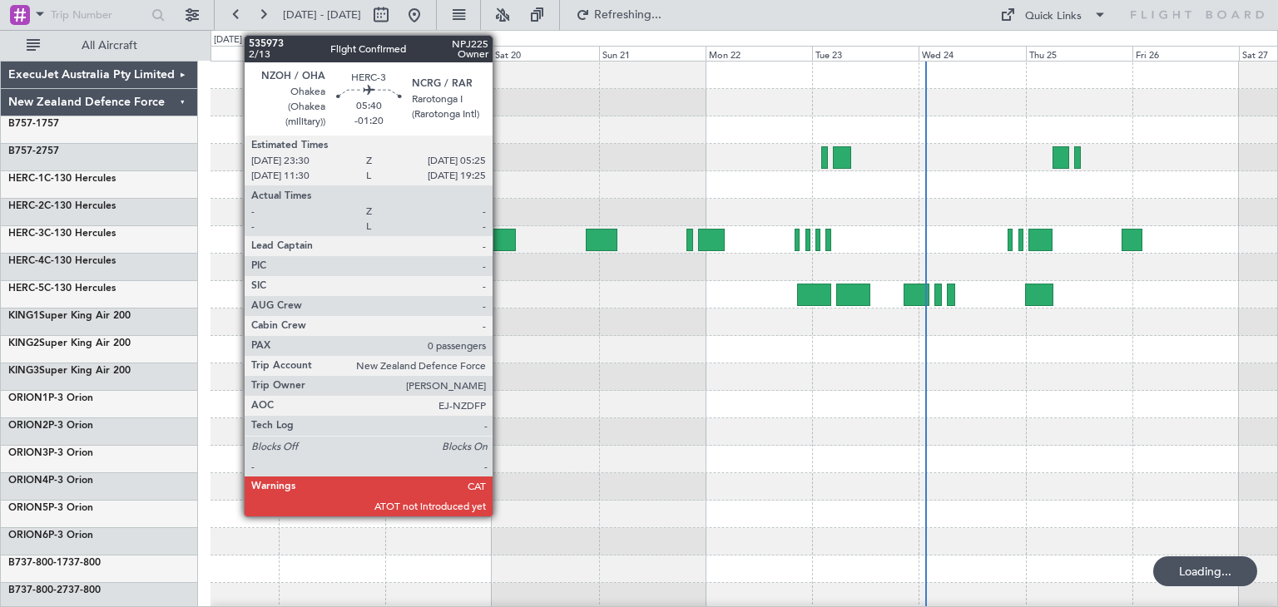 This screenshot has width=1278, height=607. Describe the element at coordinates (26, 289) in the screenshot. I see `span: HERC-5` at that location.